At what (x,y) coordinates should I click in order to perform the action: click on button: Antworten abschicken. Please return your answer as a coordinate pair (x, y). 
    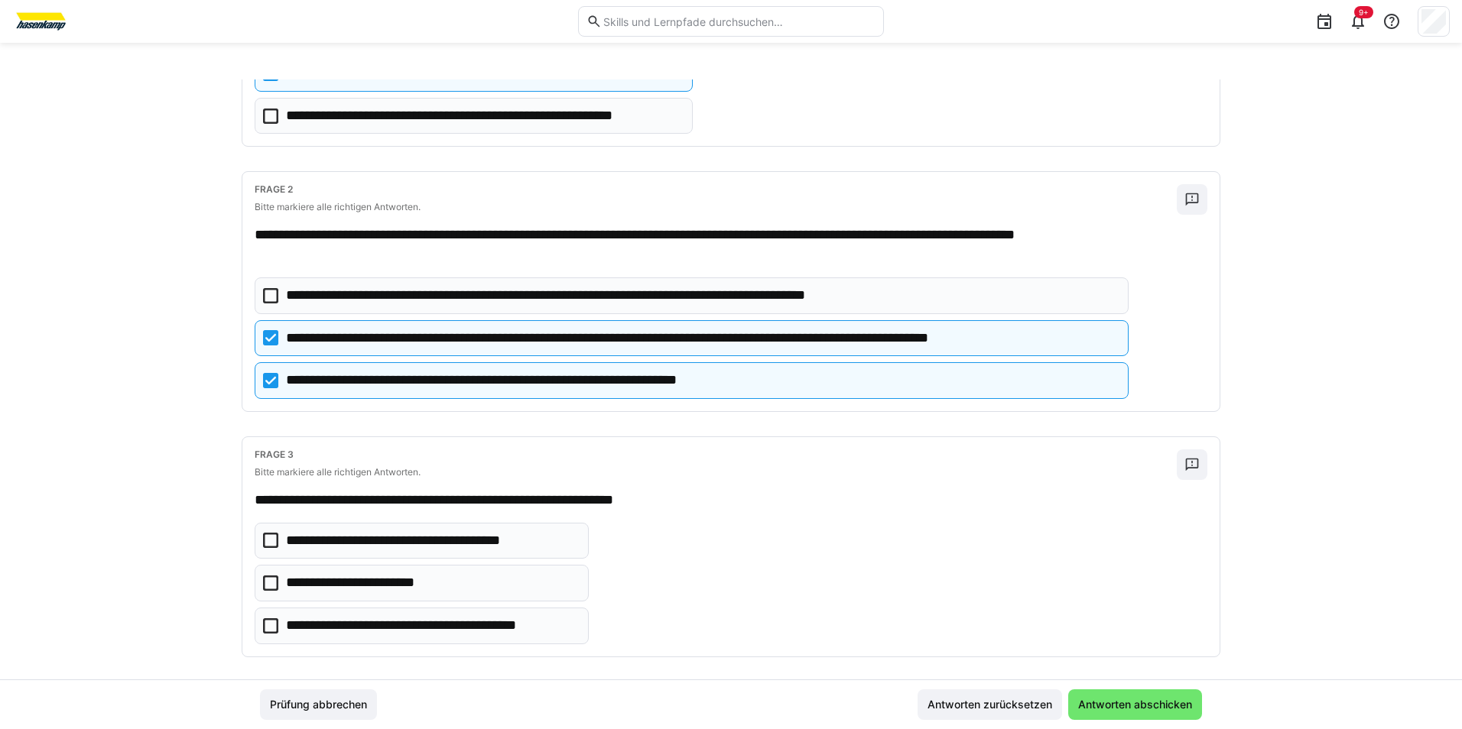
    Looking at the image, I should click on (1134, 705).